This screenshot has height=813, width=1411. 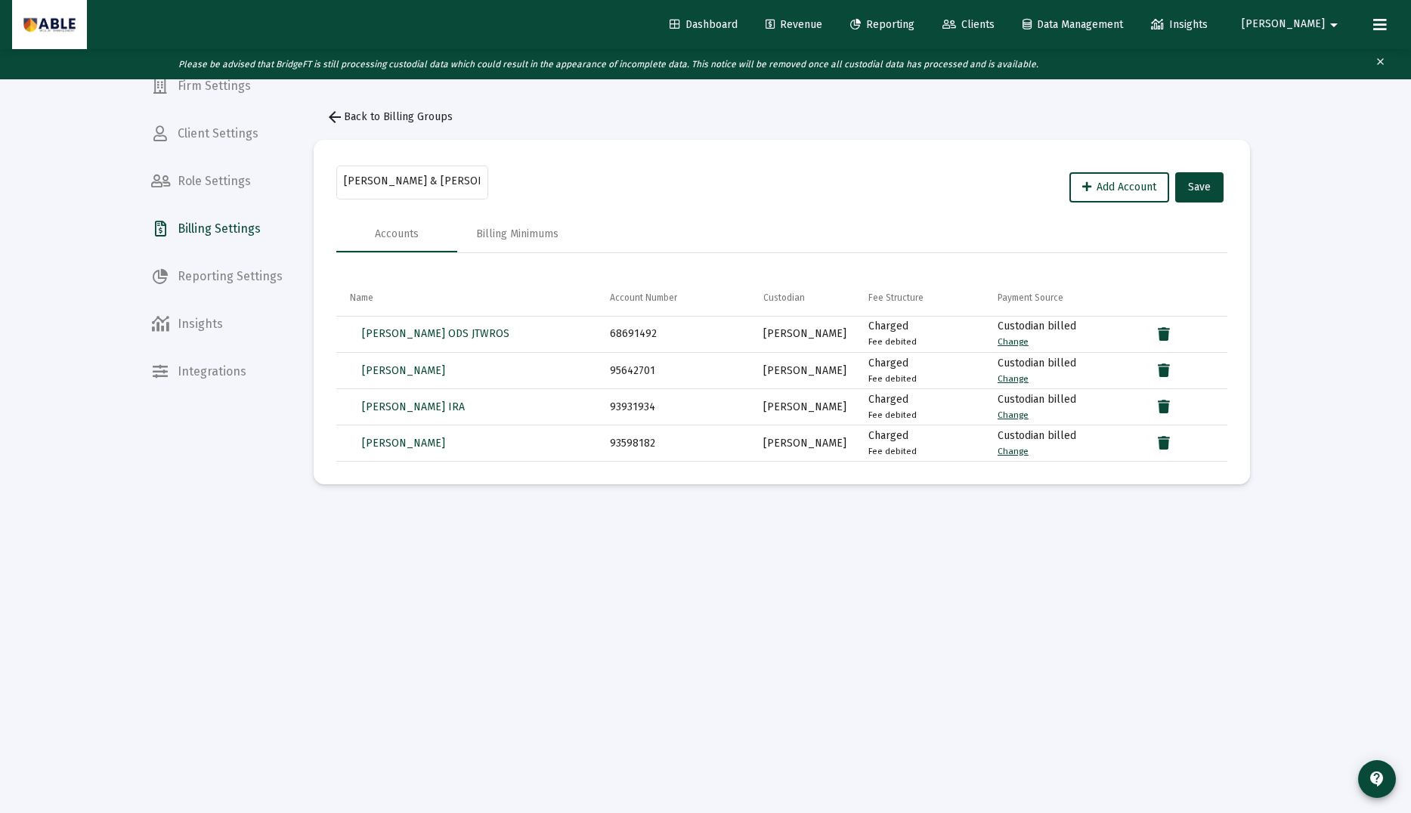 I want to click on span: Client Settings, so click(x=217, y=134).